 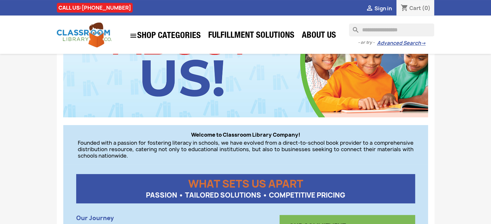 What do you see at coordinates (251, 36) in the screenshot?
I see `a: Fulfillment Solutions` at bounding box center [251, 36].